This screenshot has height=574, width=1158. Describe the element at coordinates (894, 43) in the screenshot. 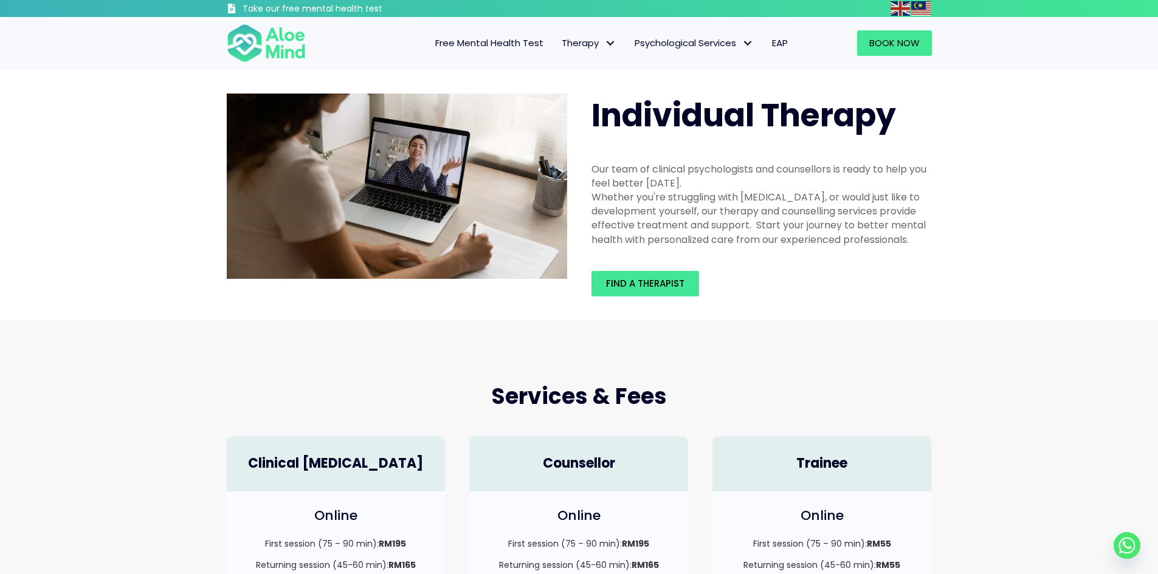

I see `span: Book Now` at that location.